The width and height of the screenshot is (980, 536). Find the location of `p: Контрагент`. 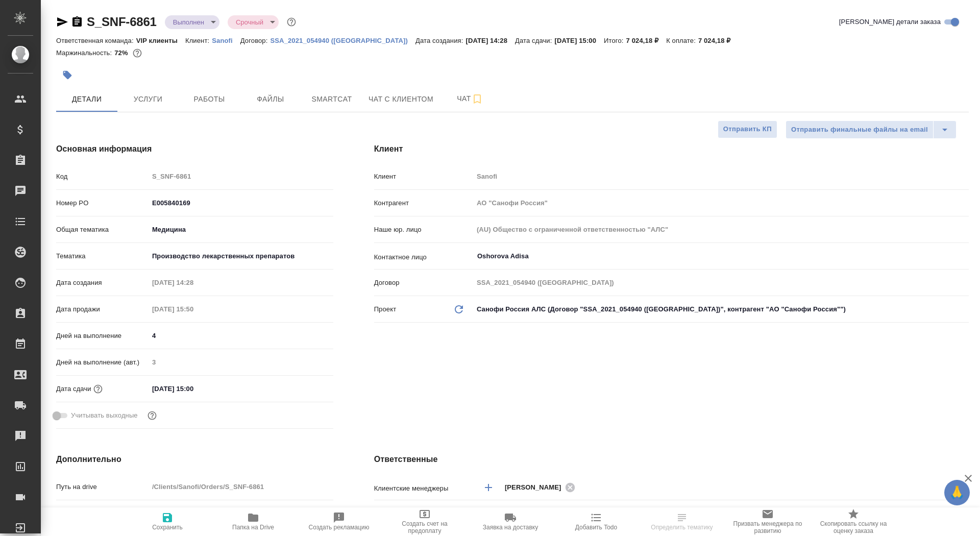

p: Контрагент is located at coordinates (423, 203).